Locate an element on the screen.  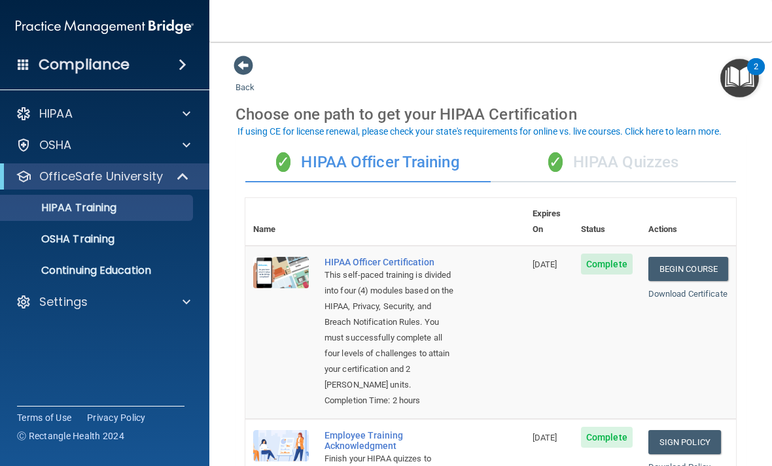
p: Settings is located at coordinates (63, 302).